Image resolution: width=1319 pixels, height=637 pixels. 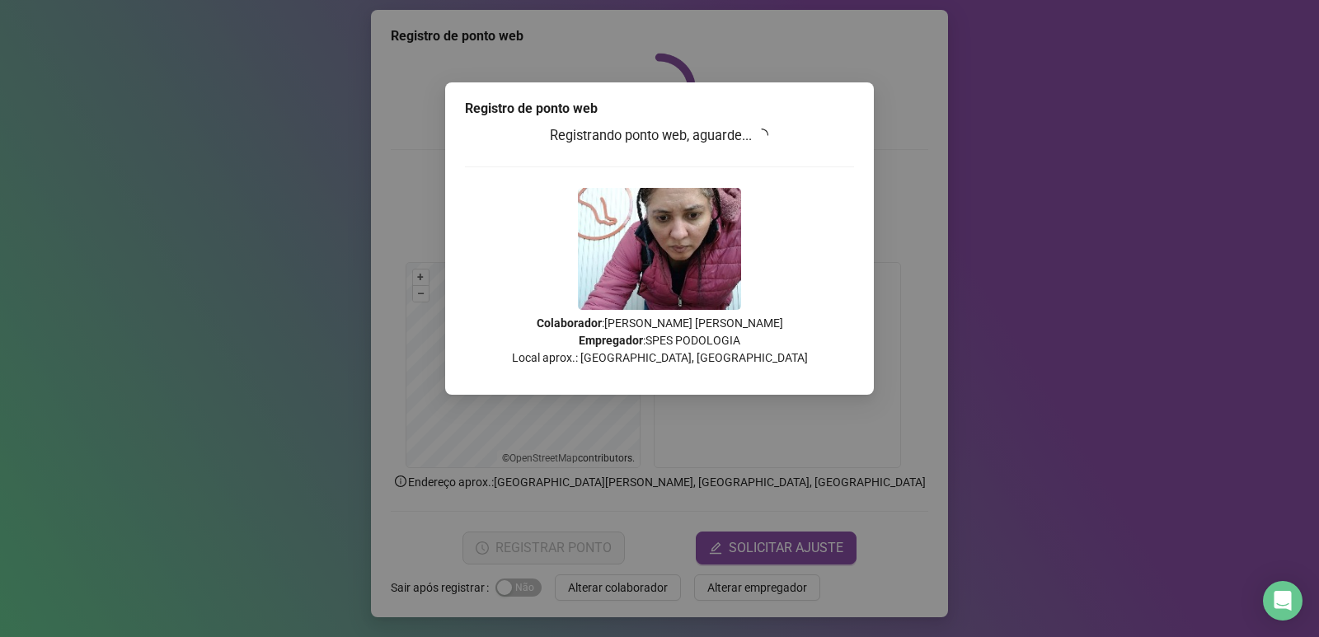 What do you see at coordinates (660, 249) in the screenshot?
I see `img: 2Q==` at bounding box center [660, 249].